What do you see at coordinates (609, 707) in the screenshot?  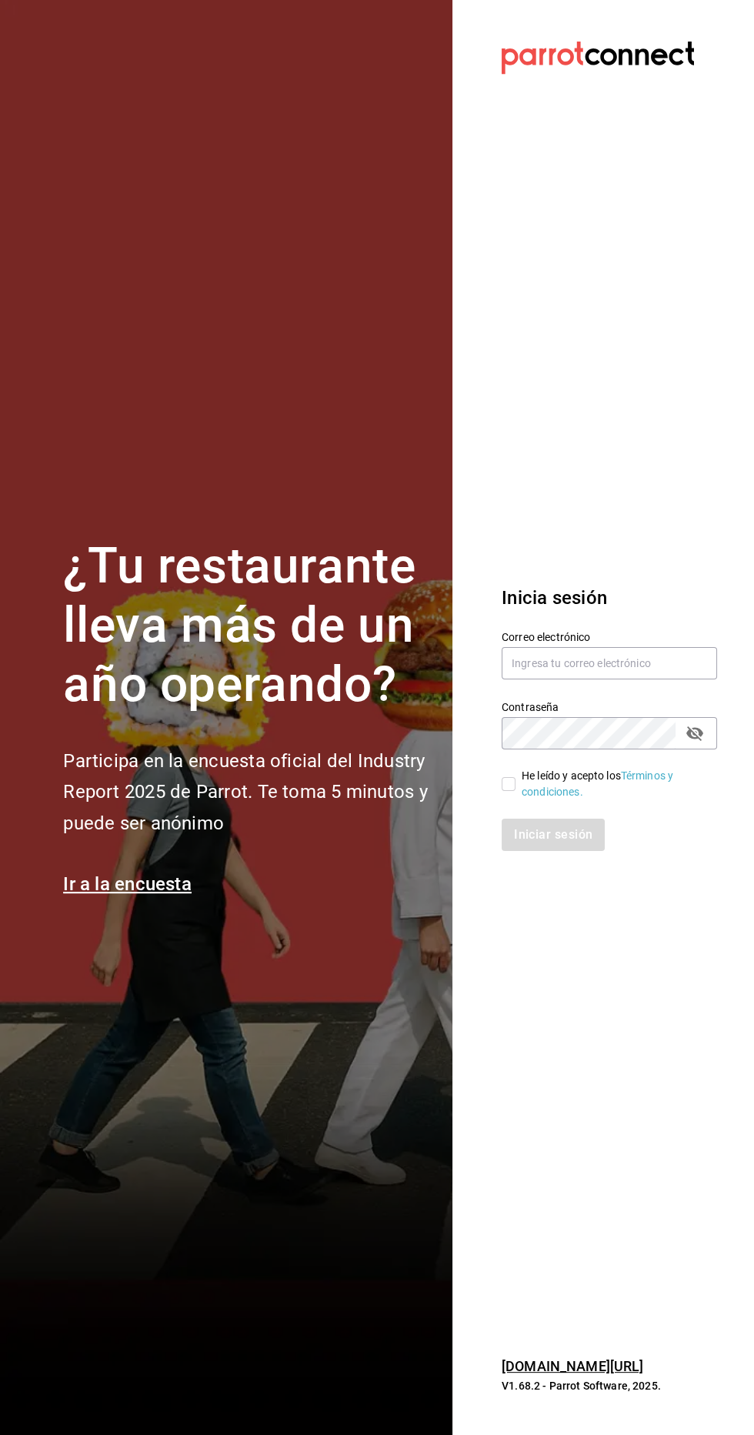 I see `label: Contraseña` at bounding box center [609, 707].